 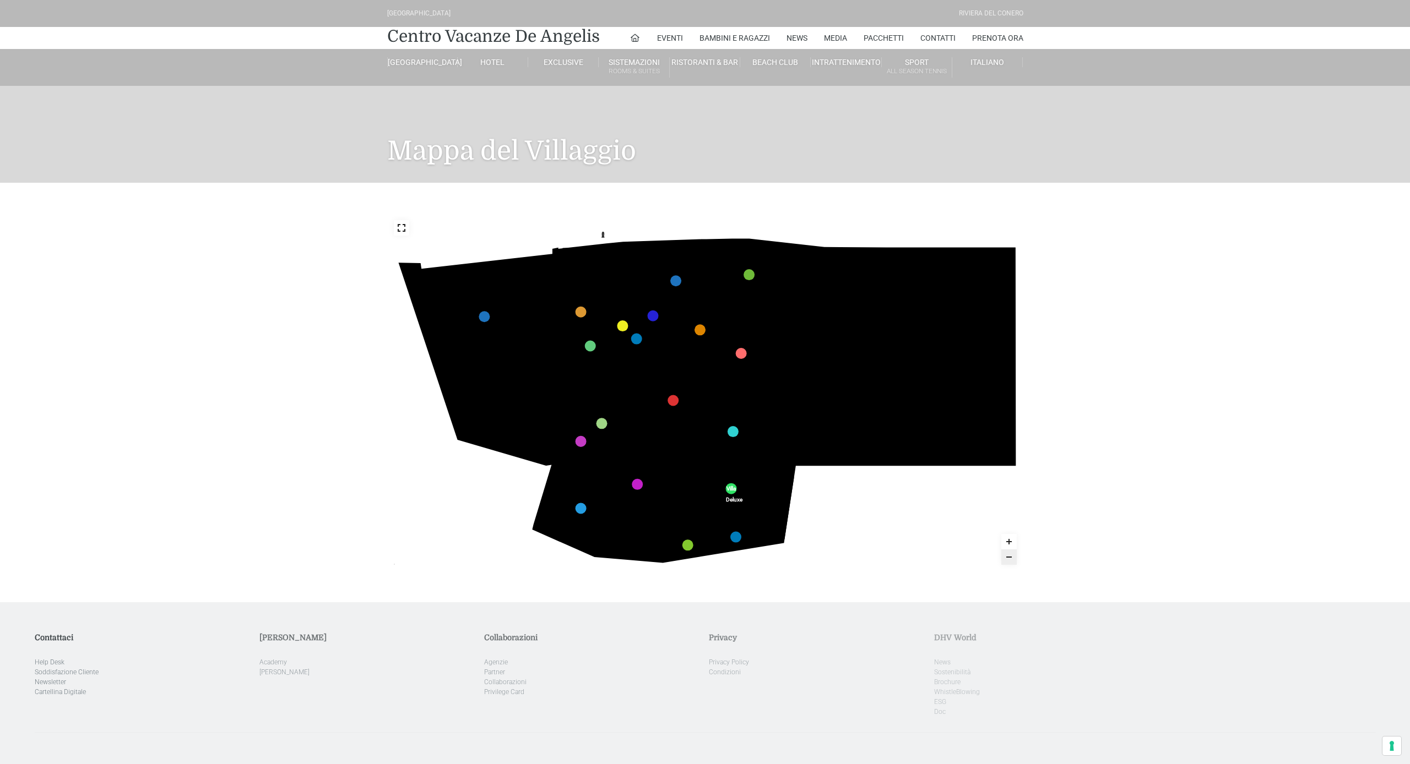 What do you see at coordinates (601, 423) in the screenshot?
I see `a: Villini 500 marker` at bounding box center [601, 423].